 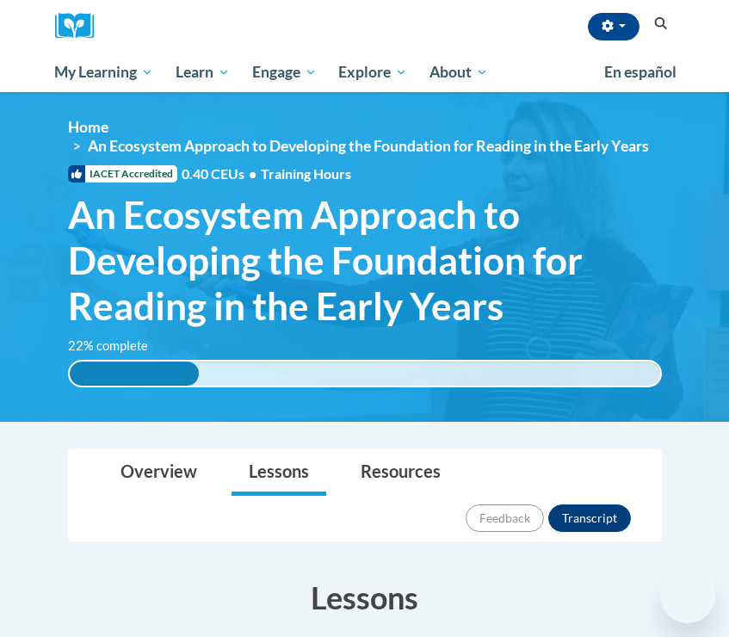 I want to click on label: 22% complete, so click(x=117, y=346).